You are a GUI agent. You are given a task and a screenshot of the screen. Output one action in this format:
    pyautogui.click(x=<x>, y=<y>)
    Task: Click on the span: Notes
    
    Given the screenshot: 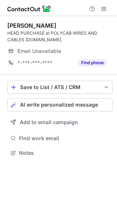 What is the action you would take?
    pyautogui.click(x=64, y=153)
    